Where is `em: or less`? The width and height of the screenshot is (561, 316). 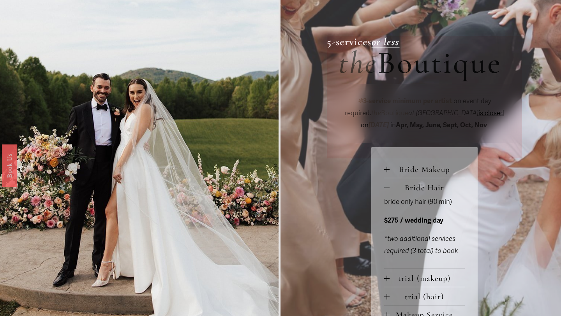
em: or less is located at coordinates (385, 42).